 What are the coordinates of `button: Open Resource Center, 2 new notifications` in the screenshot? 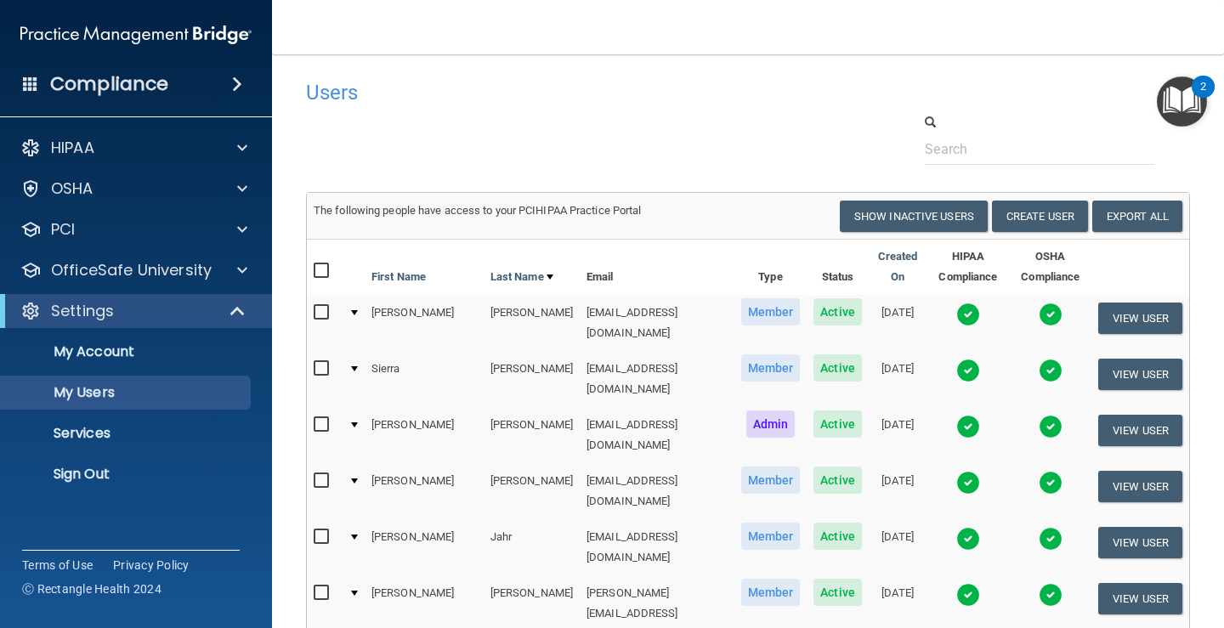 It's located at (1181, 101).